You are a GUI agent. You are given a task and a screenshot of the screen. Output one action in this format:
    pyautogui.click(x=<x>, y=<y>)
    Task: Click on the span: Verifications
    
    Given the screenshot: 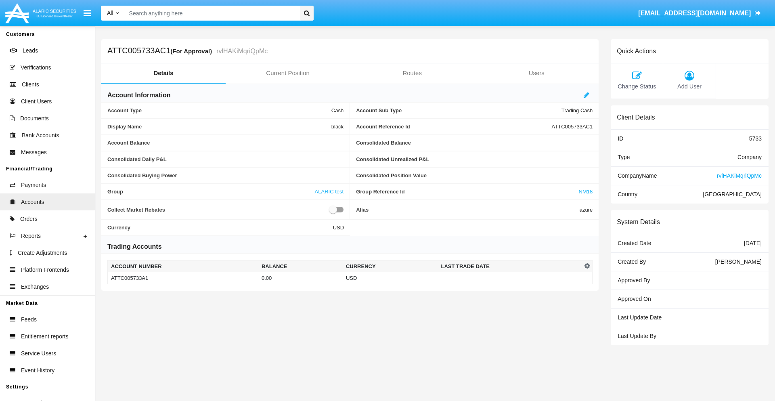 What is the action you would take?
    pyautogui.click(x=36, y=67)
    